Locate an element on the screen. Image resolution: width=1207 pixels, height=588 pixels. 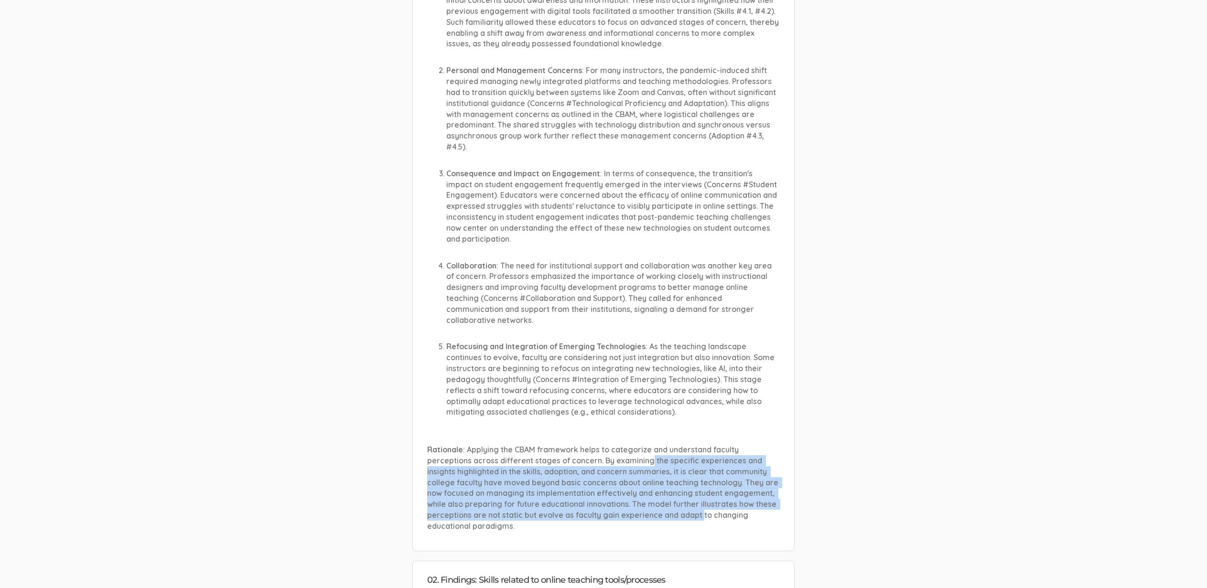
p: : In terms of consequence, the transition's impact on student engagement frequently emerged in th... is located at coordinates (613, 206).